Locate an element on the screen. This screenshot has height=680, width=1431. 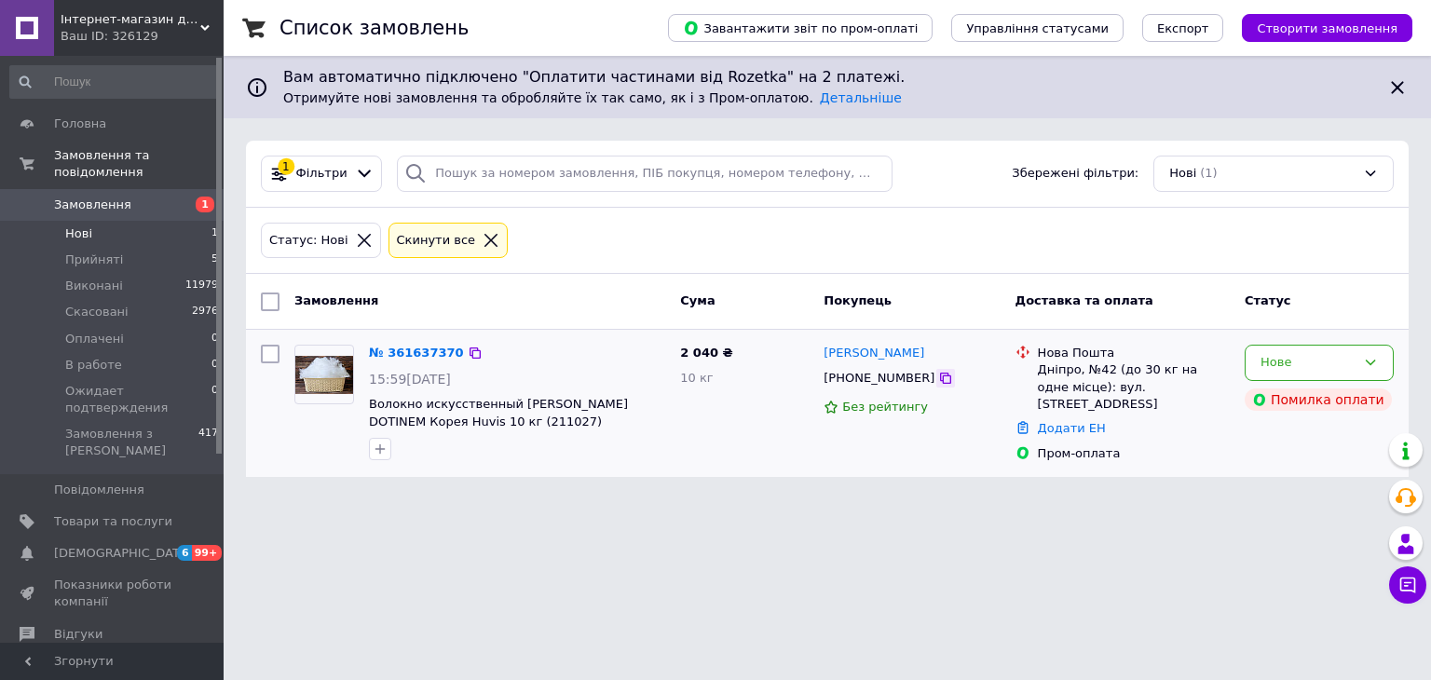
span: 99+ is located at coordinates (207, 552).